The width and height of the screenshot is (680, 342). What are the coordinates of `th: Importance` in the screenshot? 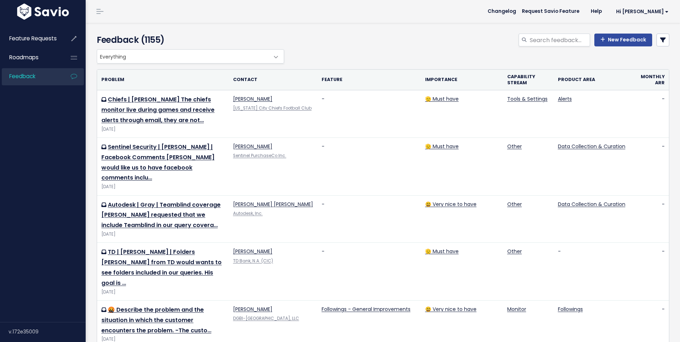 It's located at (462, 80).